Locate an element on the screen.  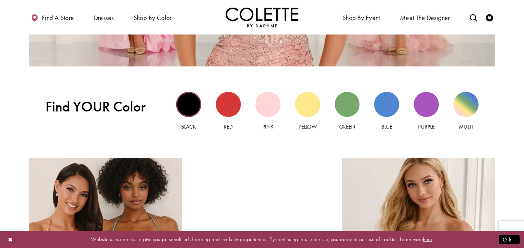
span: Blue is located at coordinates (387, 127).